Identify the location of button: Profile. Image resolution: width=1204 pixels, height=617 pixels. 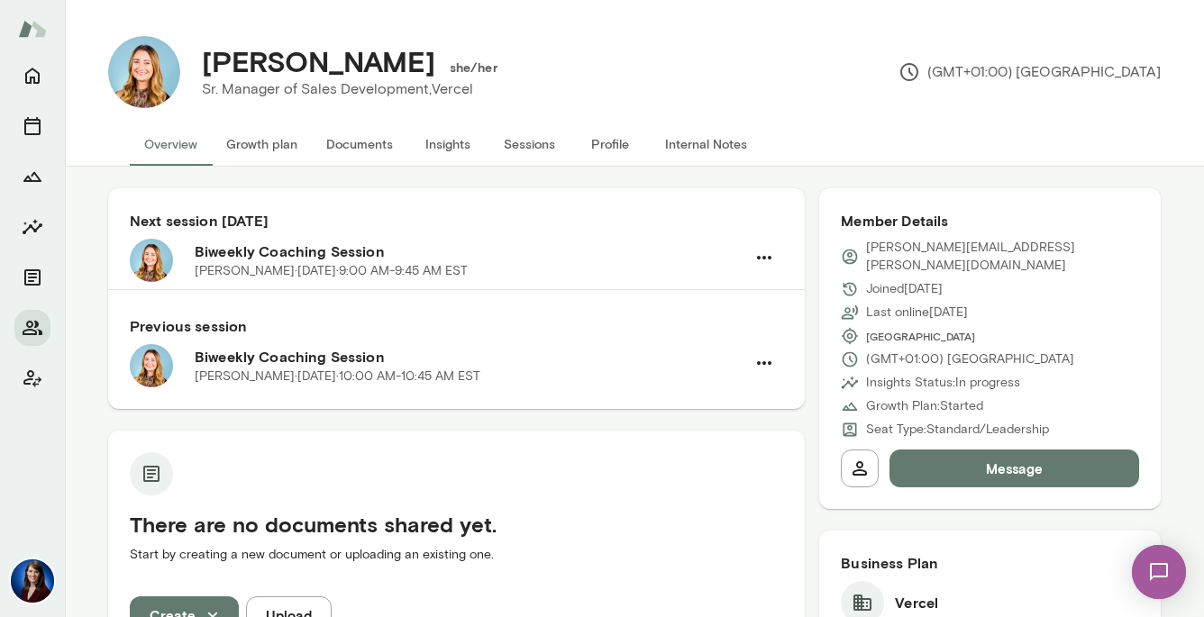
(610, 144).